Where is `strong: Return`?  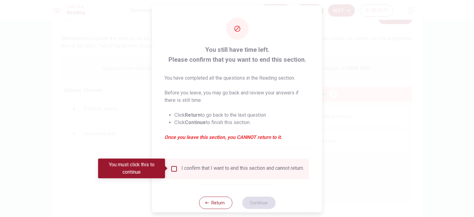
strong: Return is located at coordinates (193, 115).